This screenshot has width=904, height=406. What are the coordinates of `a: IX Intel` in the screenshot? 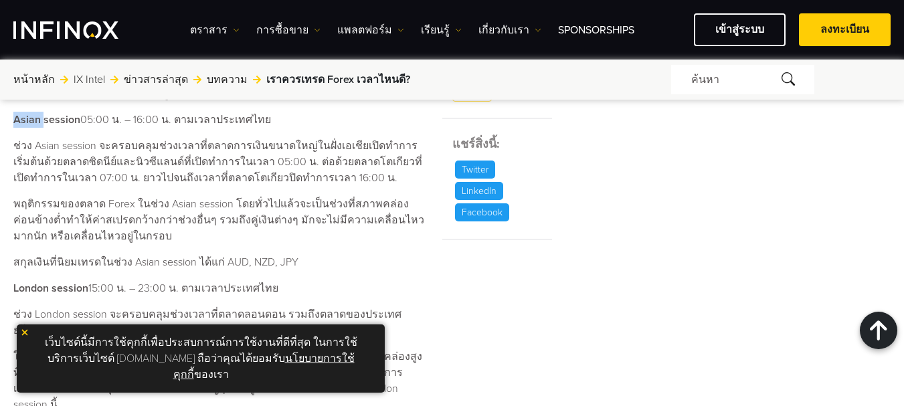 It's located at (89, 80).